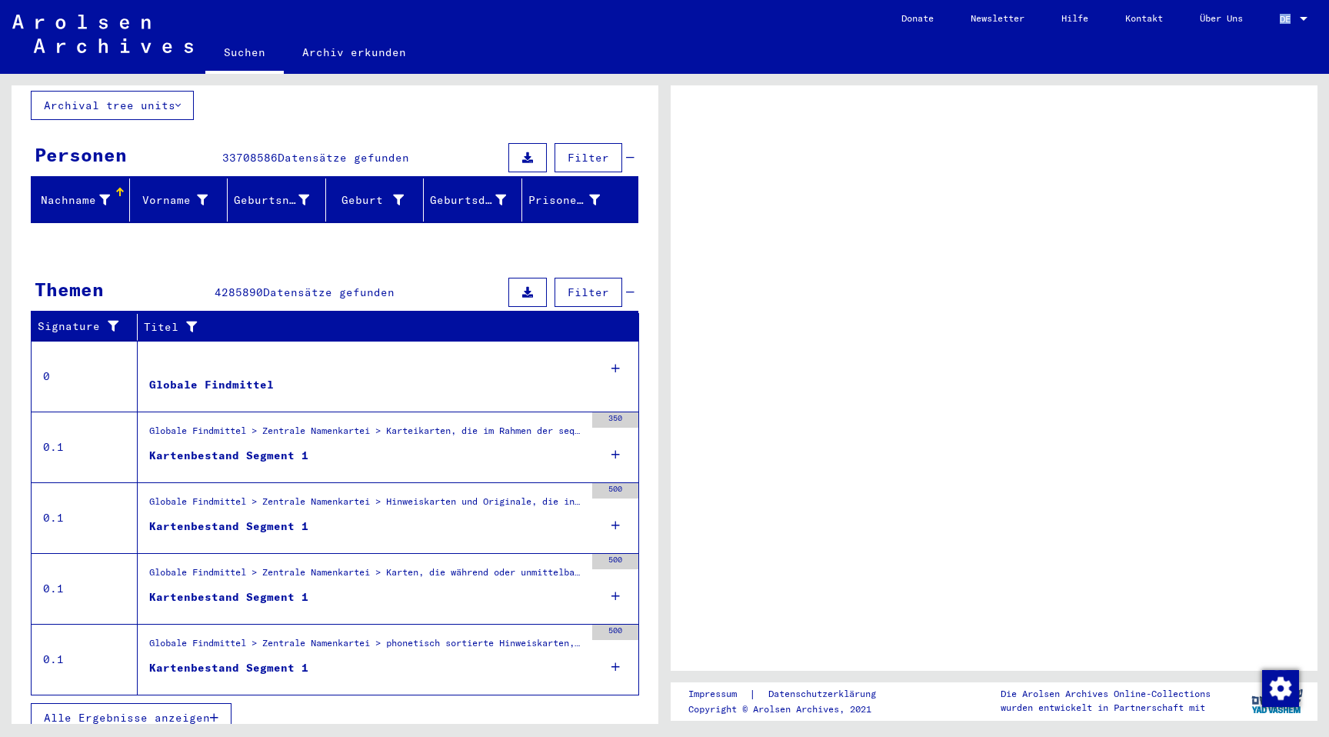 Image resolution: width=1329 pixels, height=737 pixels. What do you see at coordinates (367, 434) in the screenshot?
I see `div: Globale Findmittel > Zentrale Namenkartei > Karteikarten, die im Rahmen der sequentiellen Massend...` at bounding box center [367, 434].